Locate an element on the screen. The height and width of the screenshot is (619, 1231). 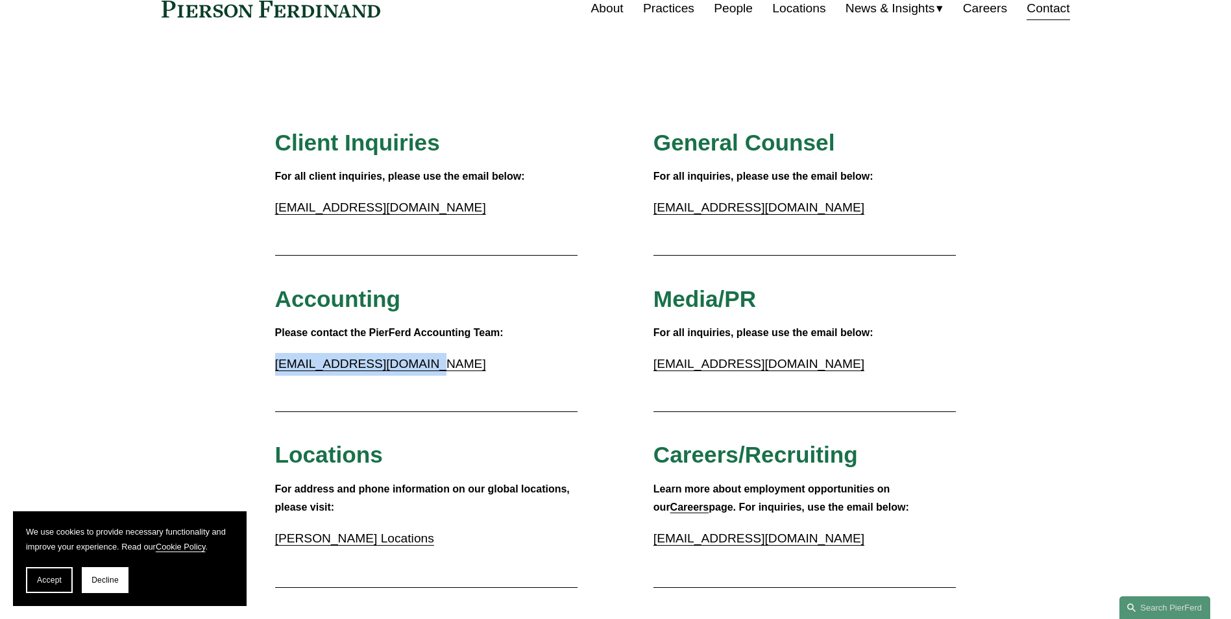
a: Careers is located at coordinates (690, 507).